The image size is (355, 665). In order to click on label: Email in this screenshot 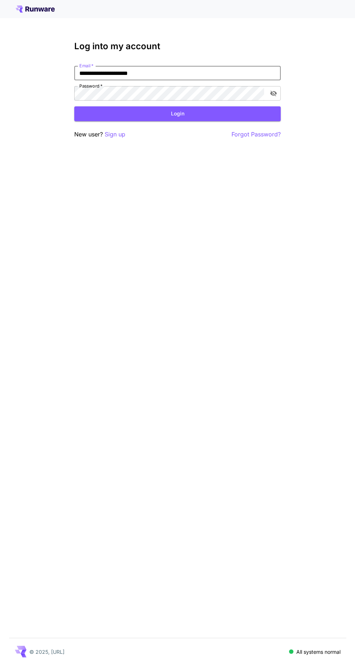, I will do `click(86, 66)`.